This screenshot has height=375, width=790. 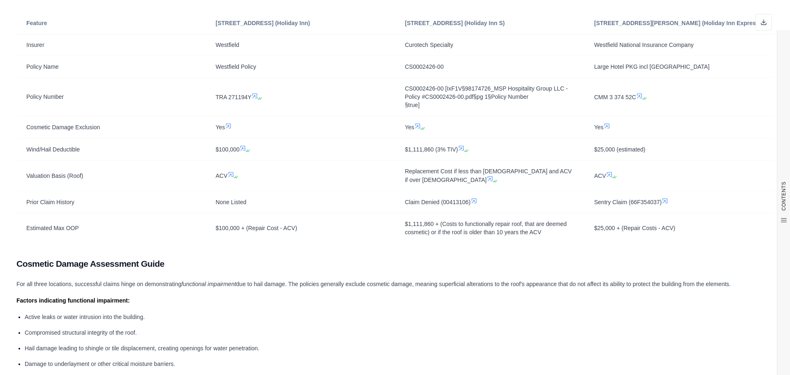 What do you see at coordinates (431, 149) in the screenshot?
I see `span: $1,111,860 (3% TIV)` at bounding box center [431, 149].